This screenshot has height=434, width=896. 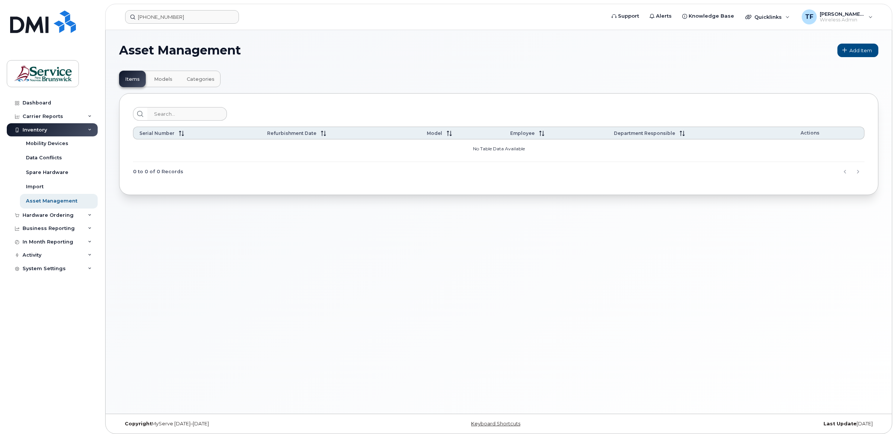 What do you see at coordinates (138, 423) in the screenshot?
I see `strong: Copyright` at bounding box center [138, 423].